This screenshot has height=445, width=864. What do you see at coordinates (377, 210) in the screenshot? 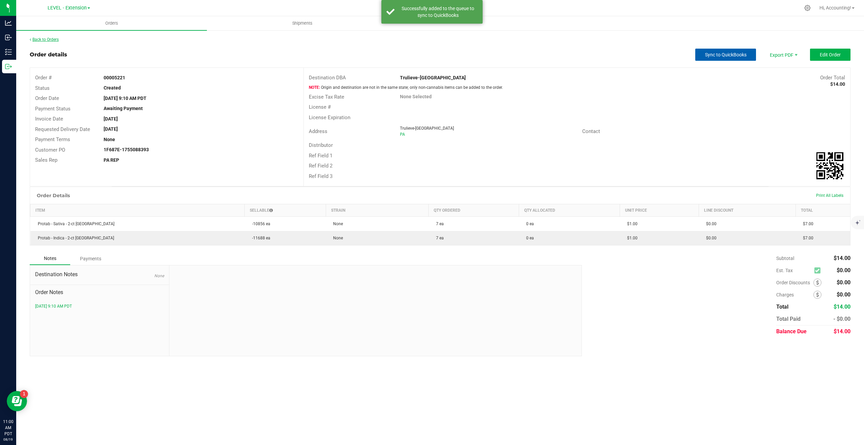
I see `th: Strain` at bounding box center [377, 210].